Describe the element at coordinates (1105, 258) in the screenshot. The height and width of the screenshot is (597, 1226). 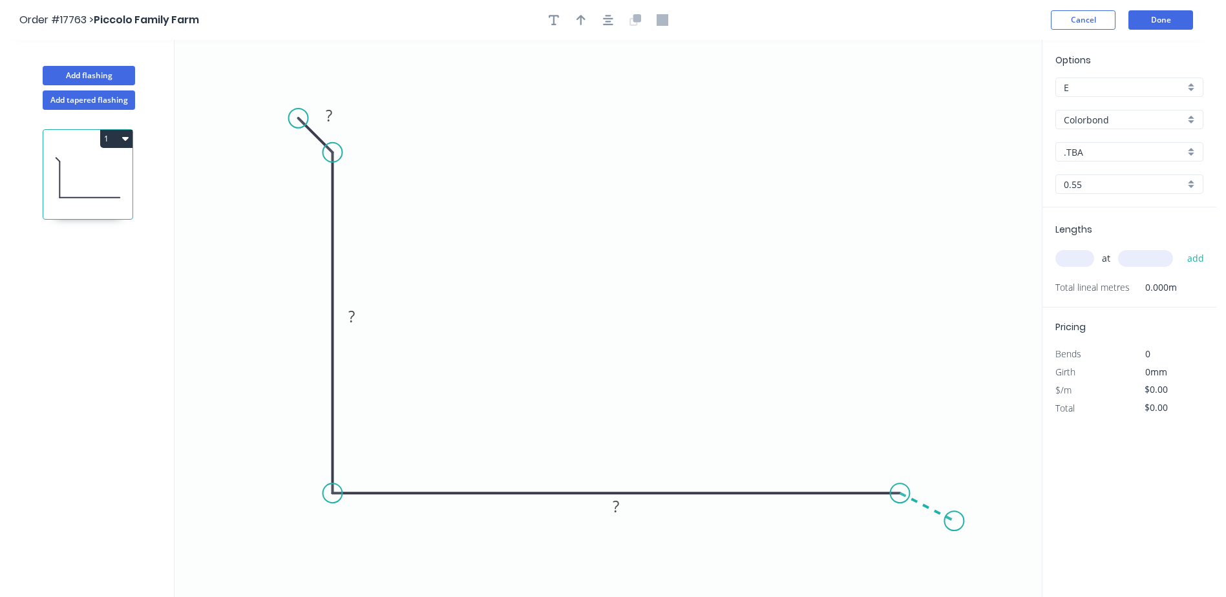
I see `span: at` at that location.